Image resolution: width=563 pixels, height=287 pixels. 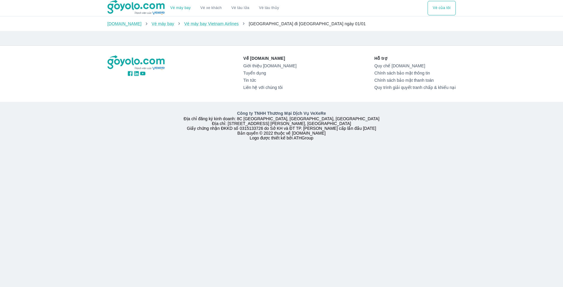 What do you see at coordinates (415, 80) in the screenshot?
I see `a: Chính sách bảo mật thanh toán` at bounding box center [415, 80].